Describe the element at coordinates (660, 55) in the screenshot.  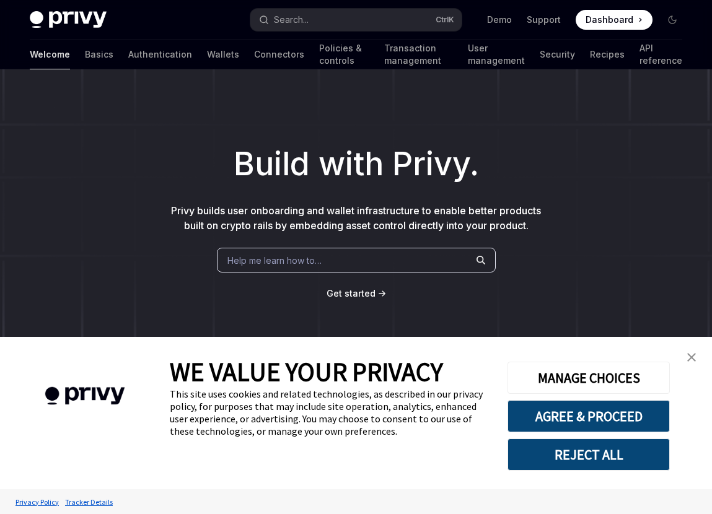
I see `a: API reference` at that location.